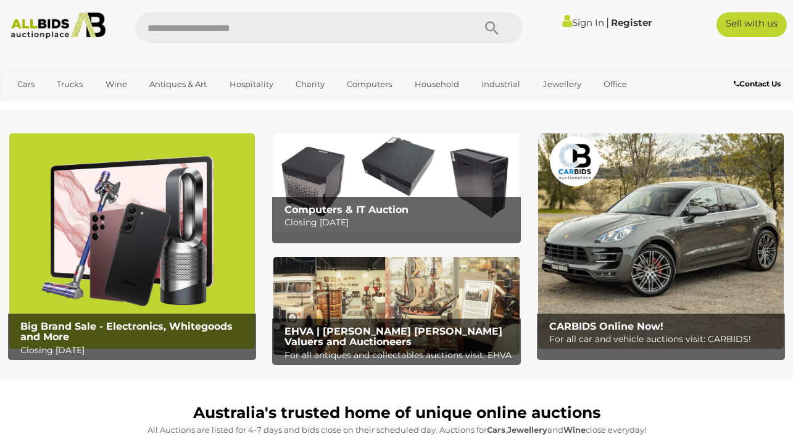  What do you see at coordinates (396, 182) in the screenshot?
I see `img: Computers & IT Auction` at bounding box center [396, 182].